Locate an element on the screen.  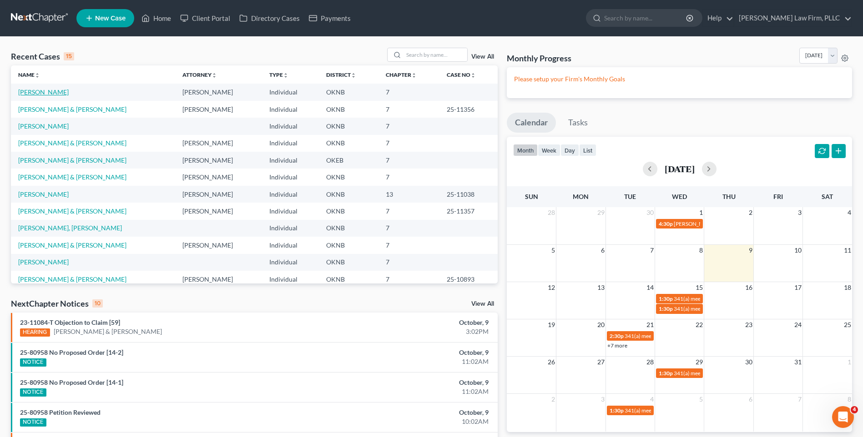
a: Typeunfold_more is located at coordinates (279, 75).